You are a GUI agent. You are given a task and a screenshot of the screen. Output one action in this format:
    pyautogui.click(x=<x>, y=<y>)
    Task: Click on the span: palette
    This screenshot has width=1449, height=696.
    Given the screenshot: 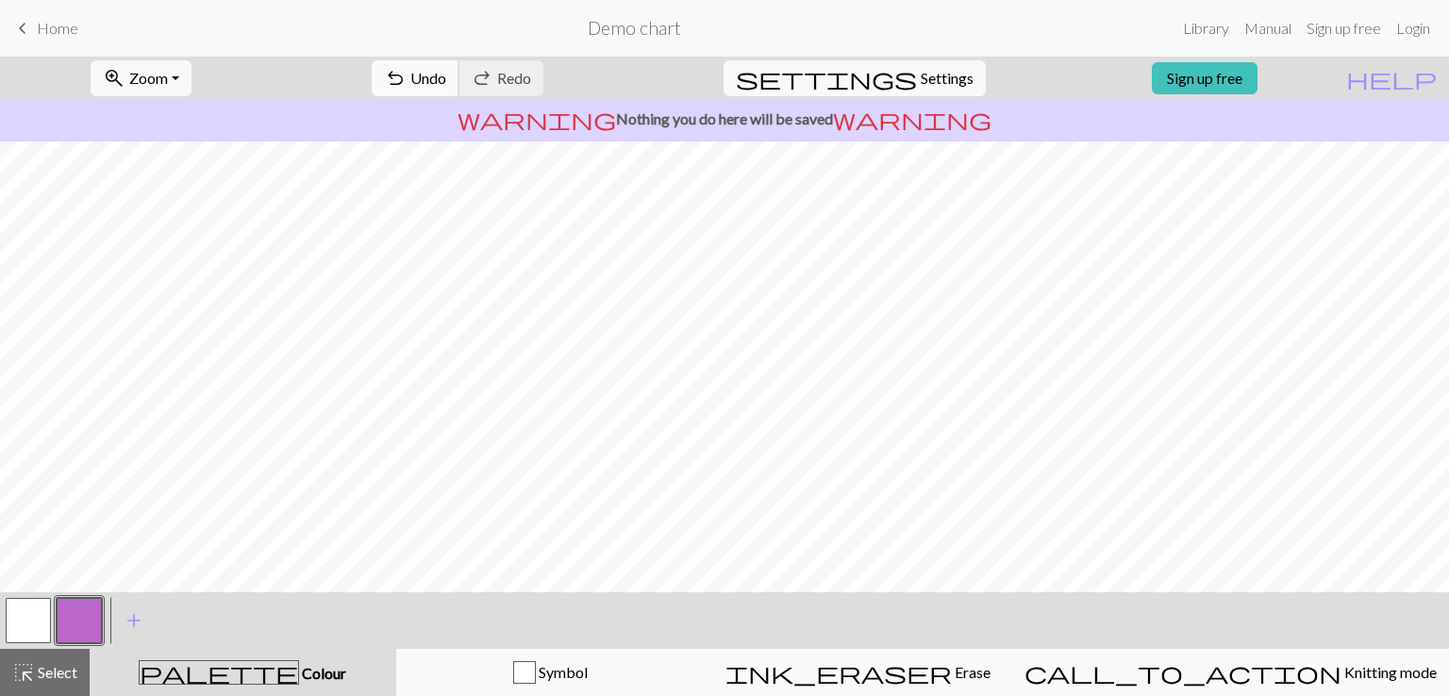 What is the action you would take?
    pyautogui.click(x=219, y=673)
    